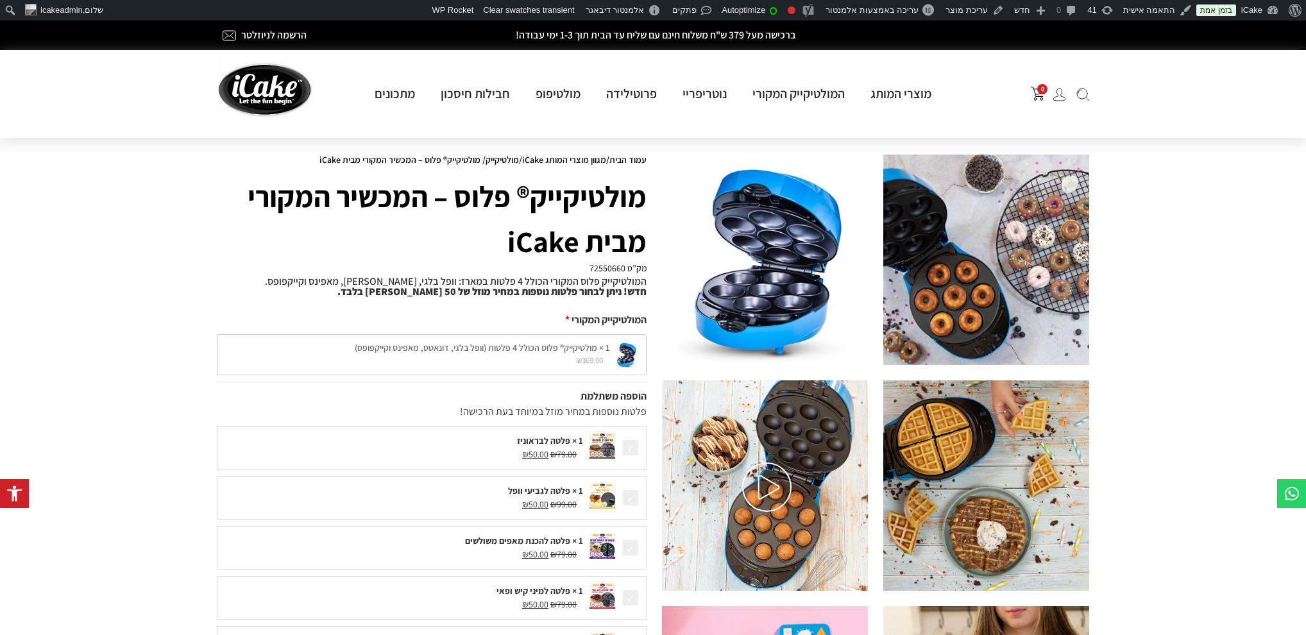 This screenshot has width=1306, height=635. I want to click on img: play-white.svg, so click(767, 487).